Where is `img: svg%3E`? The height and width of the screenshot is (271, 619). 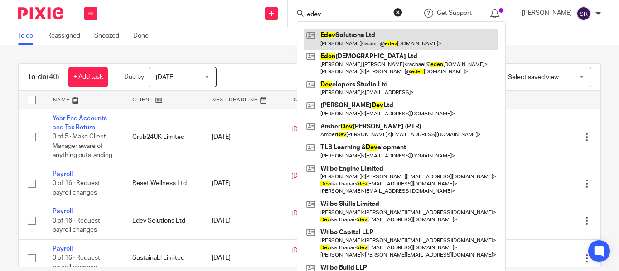
img: svg%3E is located at coordinates (584, 14).